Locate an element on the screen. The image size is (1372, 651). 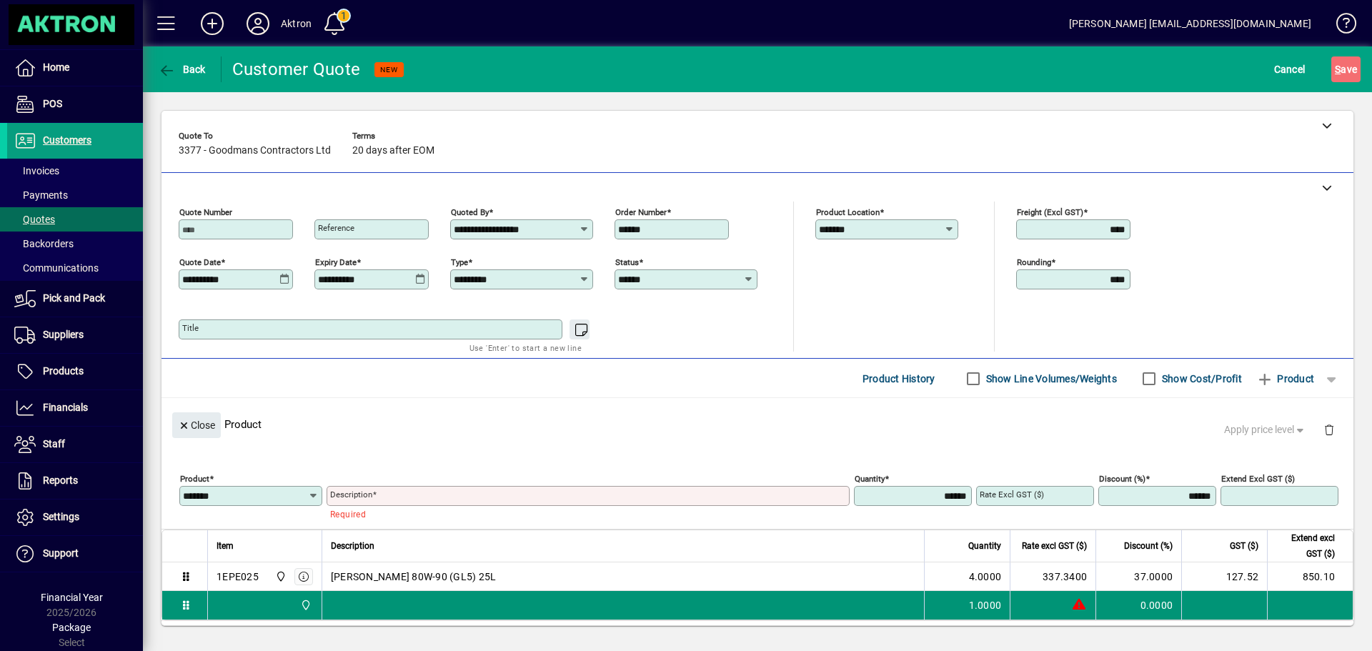
span: Support is located at coordinates (61, 553).